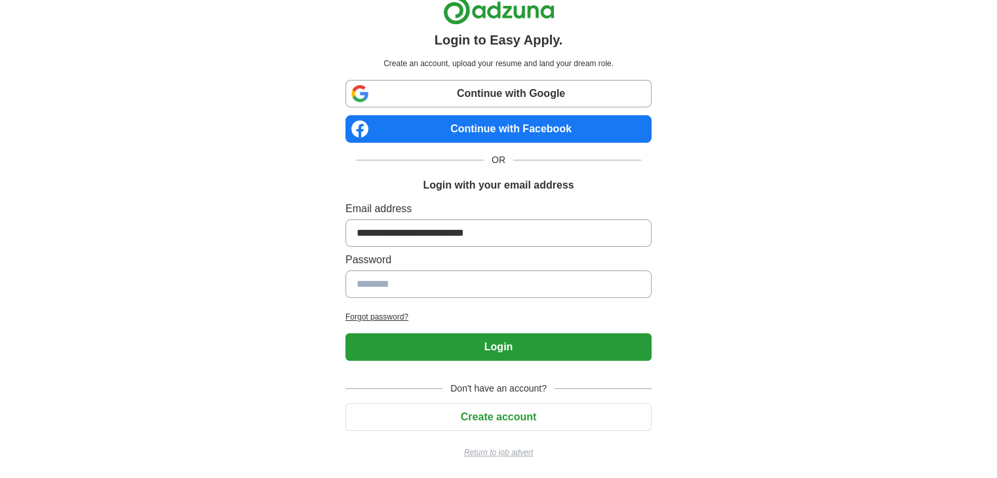  What do you see at coordinates (499, 40) in the screenshot?
I see `h1: Login to Easy Apply.` at bounding box center [499, 40].